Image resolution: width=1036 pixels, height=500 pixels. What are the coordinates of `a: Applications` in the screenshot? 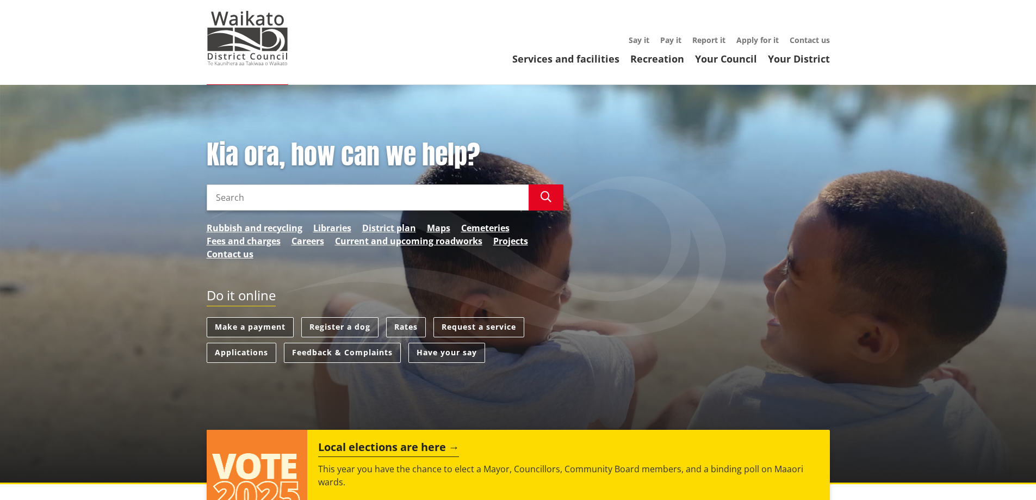 It's located at (241, 352).